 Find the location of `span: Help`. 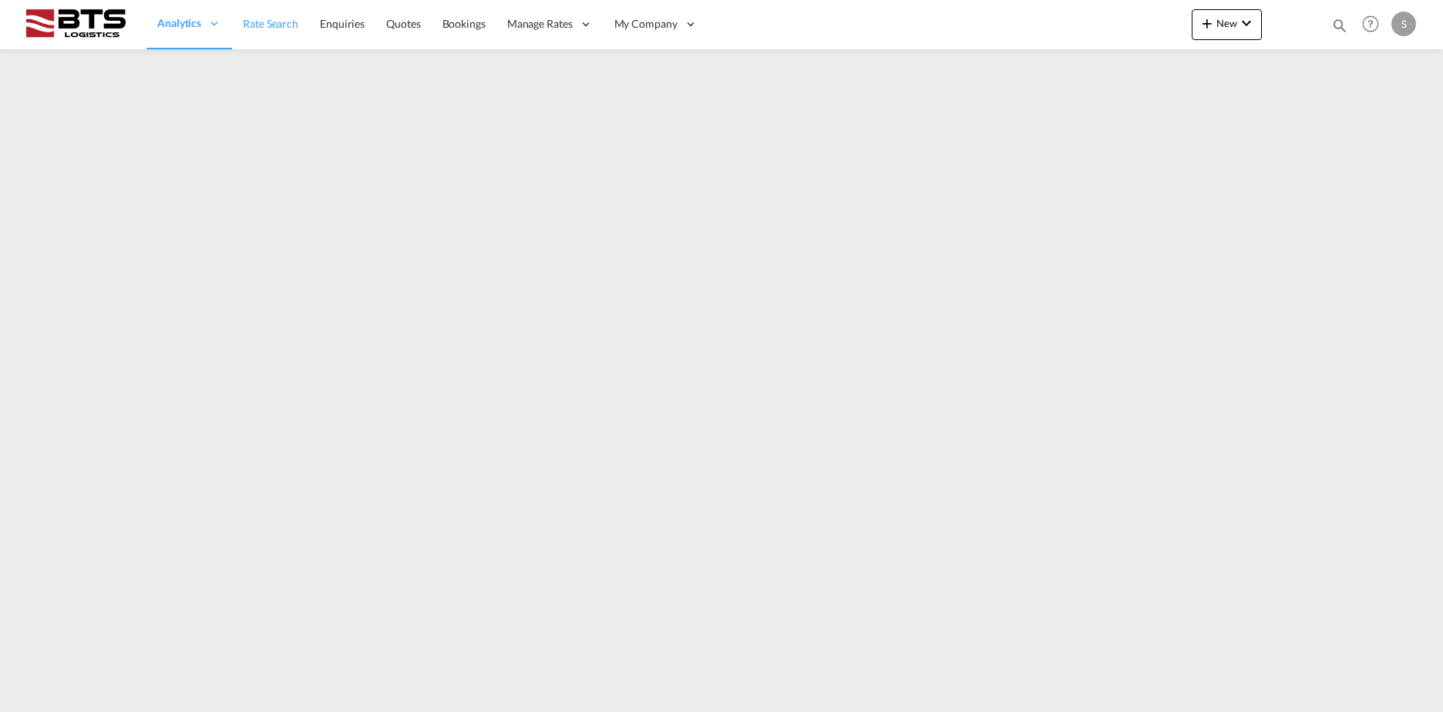

span: Help is located at coordinates (1371, 24).